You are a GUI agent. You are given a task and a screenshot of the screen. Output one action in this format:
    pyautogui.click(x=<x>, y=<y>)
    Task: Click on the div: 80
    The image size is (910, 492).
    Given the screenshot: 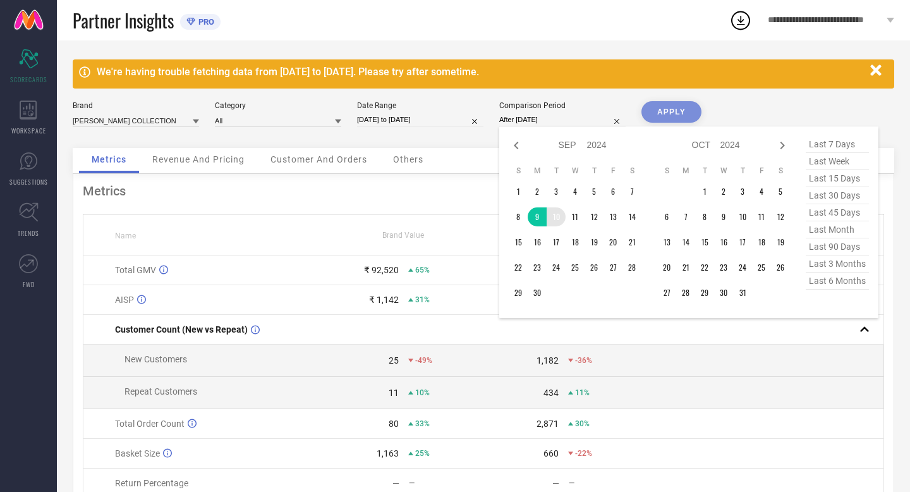 What is the action you would take?
    pyautogui.click(x=394, y=423)
    